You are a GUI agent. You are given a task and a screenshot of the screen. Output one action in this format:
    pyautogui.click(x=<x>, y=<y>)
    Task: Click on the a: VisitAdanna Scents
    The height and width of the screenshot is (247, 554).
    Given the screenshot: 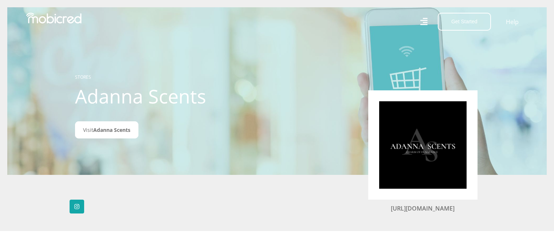 What is the action you would take?
    pyautogui.click(x=107, y=130)
    